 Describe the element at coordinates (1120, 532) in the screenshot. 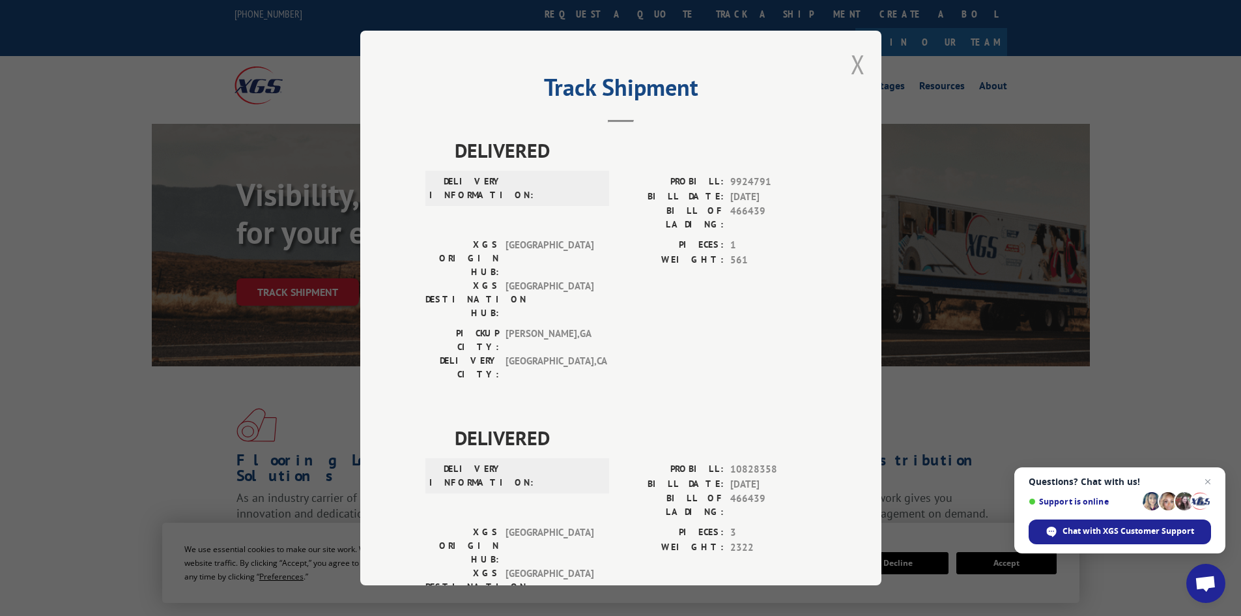

I see `div: Chat with XGS Customer Support` at that location.